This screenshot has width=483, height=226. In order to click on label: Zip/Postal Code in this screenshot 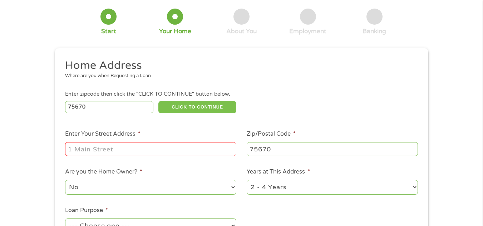, I will do `click(271, 134)`.